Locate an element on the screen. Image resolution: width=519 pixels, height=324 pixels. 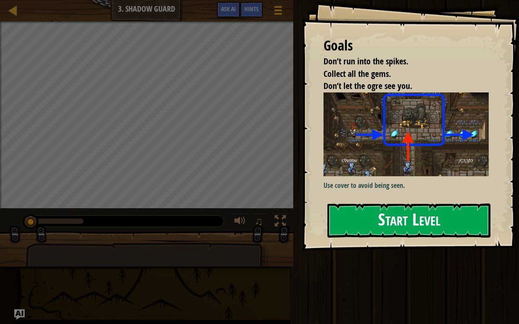
span: Hints is located at coordinates (251, 9).